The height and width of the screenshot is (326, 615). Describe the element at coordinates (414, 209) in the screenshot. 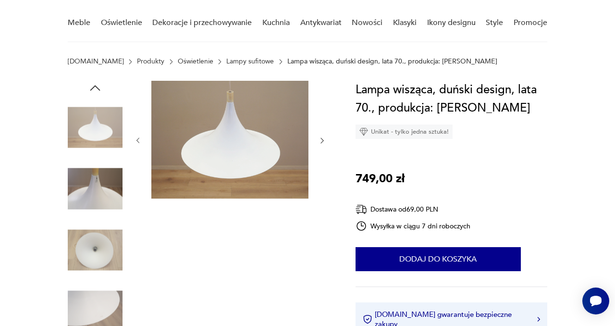

I see `div: Dostawa od 69,00 PLN` at that location.